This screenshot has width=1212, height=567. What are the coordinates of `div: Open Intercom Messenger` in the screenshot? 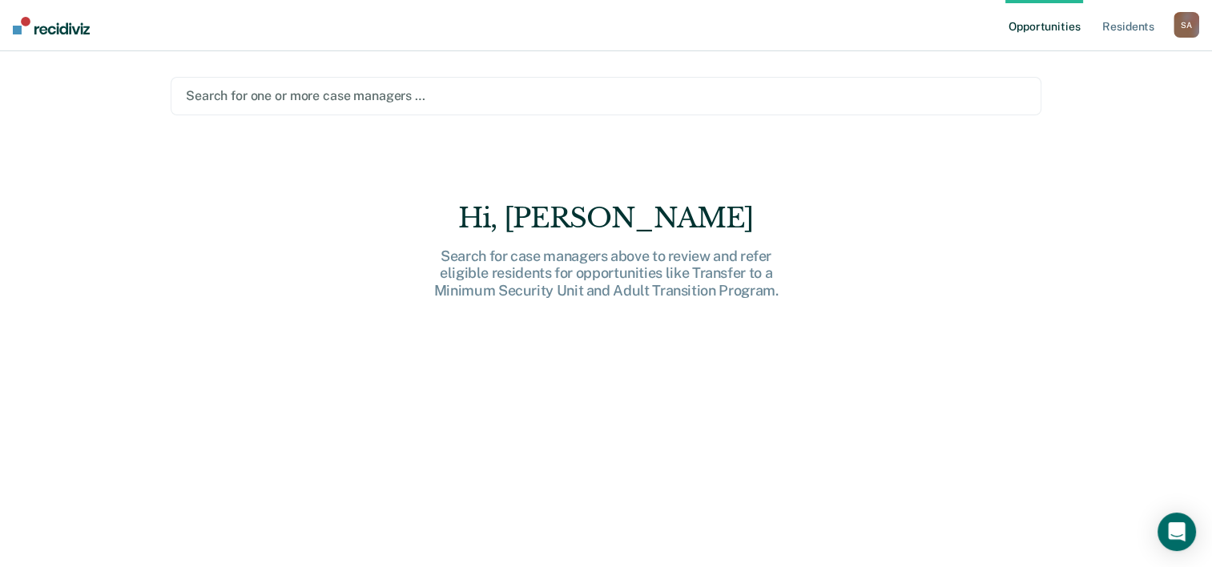 It's located at (1177, 532).